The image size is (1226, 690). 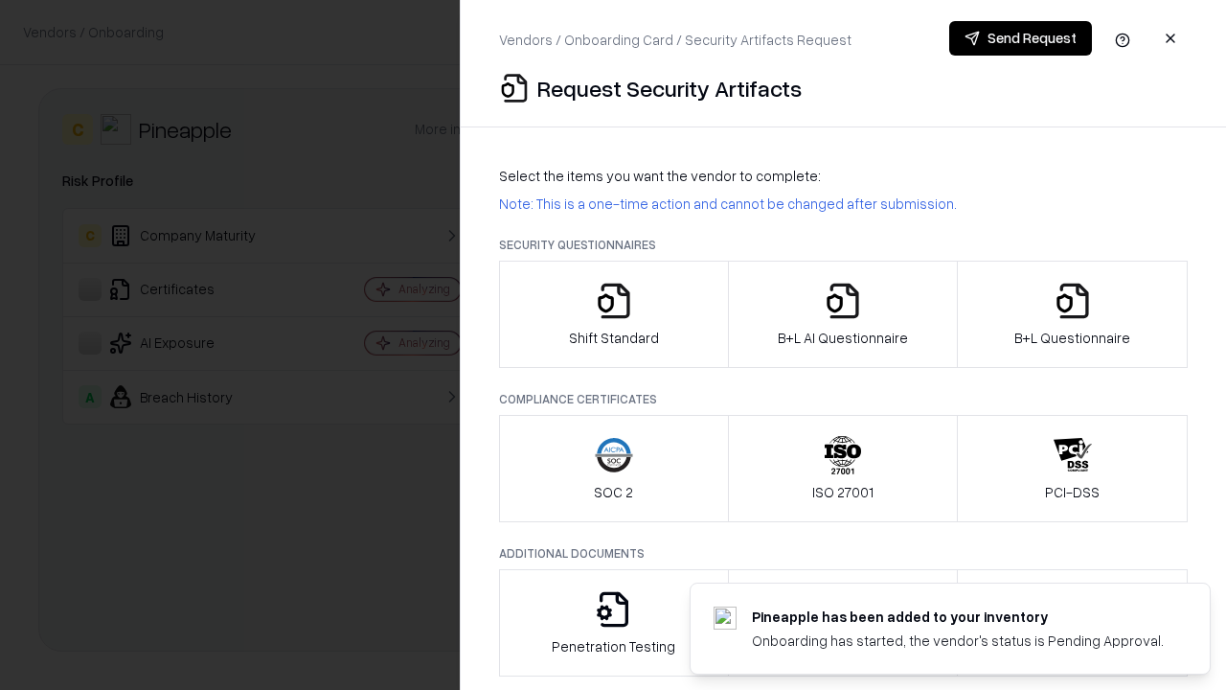 I want to click on button: B+L Questionnaire, so click(x=1072, y=314).